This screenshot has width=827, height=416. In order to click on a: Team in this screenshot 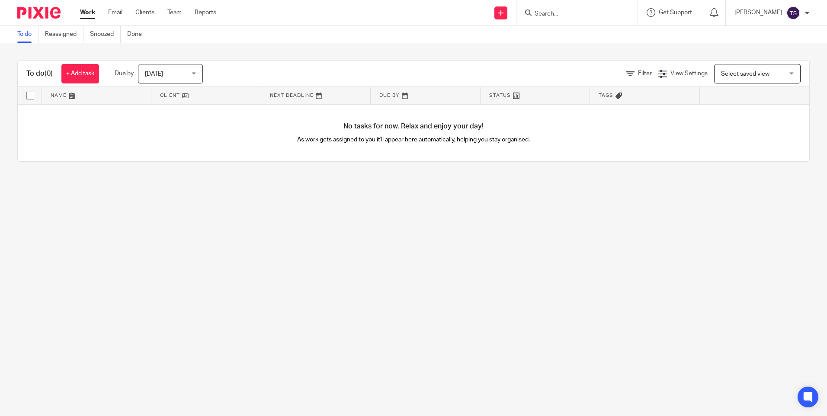, I will do `click(174, 13)`.